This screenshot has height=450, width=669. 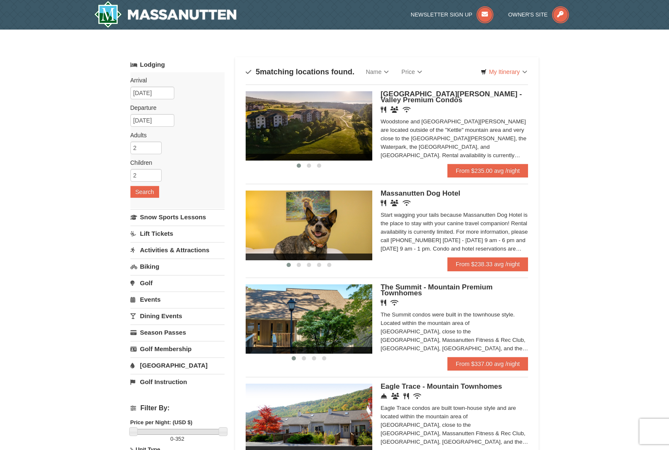 What do you see at coordinates (504, 72) in the screenshot?
I see `a: My Itinerary` at bounding box center [504, 72].